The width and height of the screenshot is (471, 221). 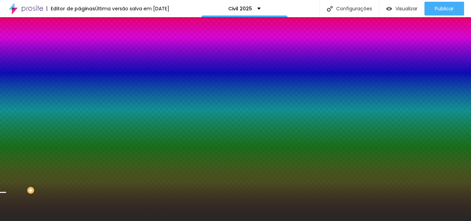 I want to click on button: Publicar, so click(x=444, y=9).